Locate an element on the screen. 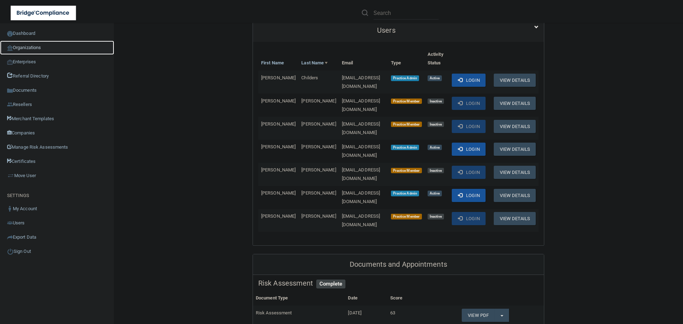  h5: Risk Assessment is located at coordinates (398, 283).